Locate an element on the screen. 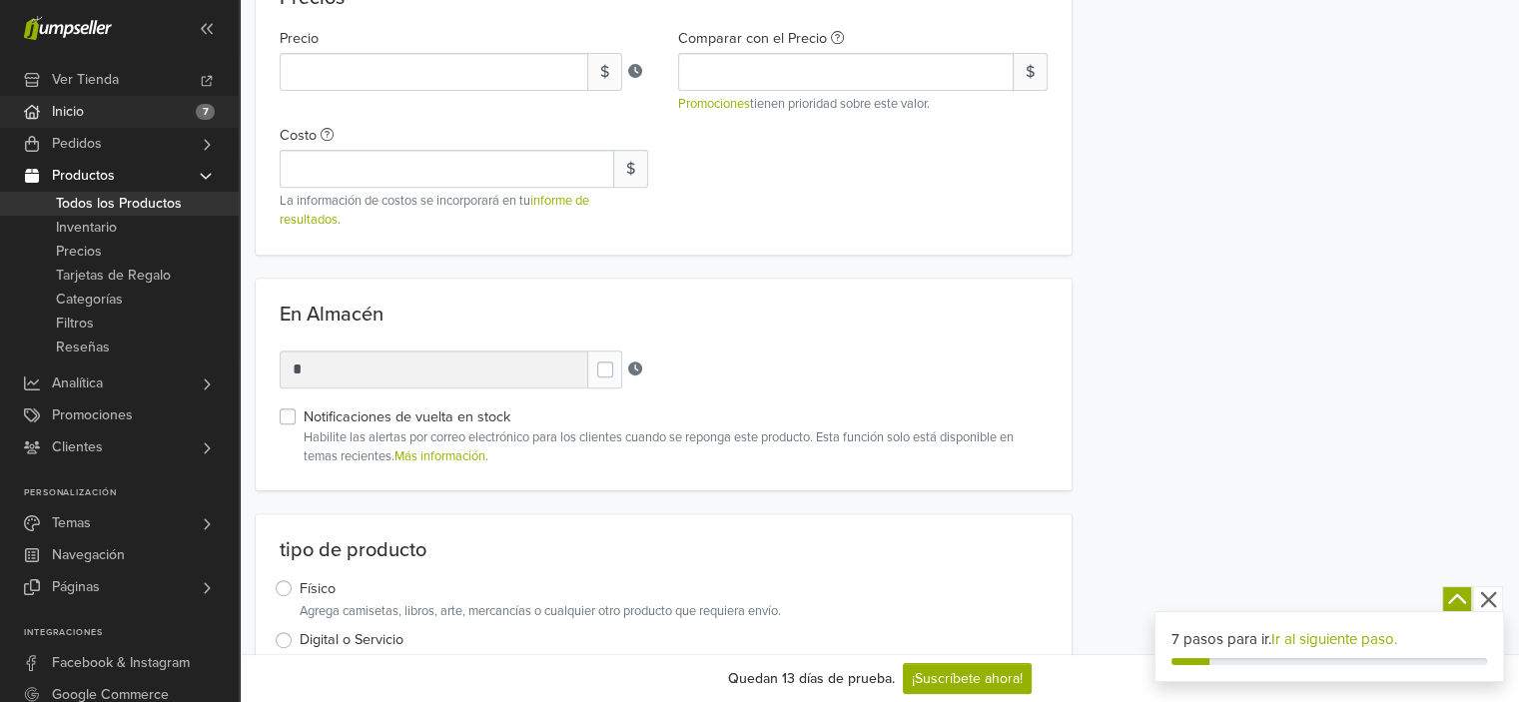 The height and width of the screenshot is (702, 1519). small: Habilite las alertas por correo electrónico para los clientes cuando se reponga este producto. Es... is located at coordinates (675, 448).